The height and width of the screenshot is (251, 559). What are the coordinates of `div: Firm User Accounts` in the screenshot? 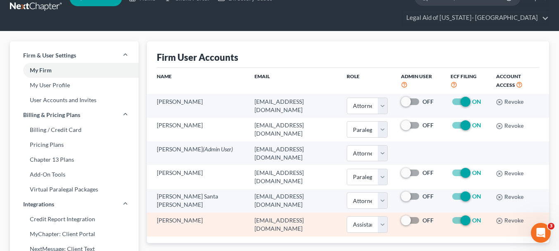 It's located at (197, 57).